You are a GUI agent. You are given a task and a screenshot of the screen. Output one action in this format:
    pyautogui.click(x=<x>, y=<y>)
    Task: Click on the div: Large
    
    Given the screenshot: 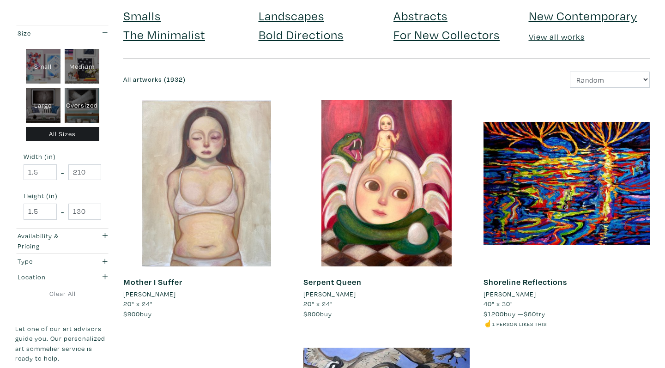 What is the action you would take?
    pyautogui.click(x=43, y=105)
    